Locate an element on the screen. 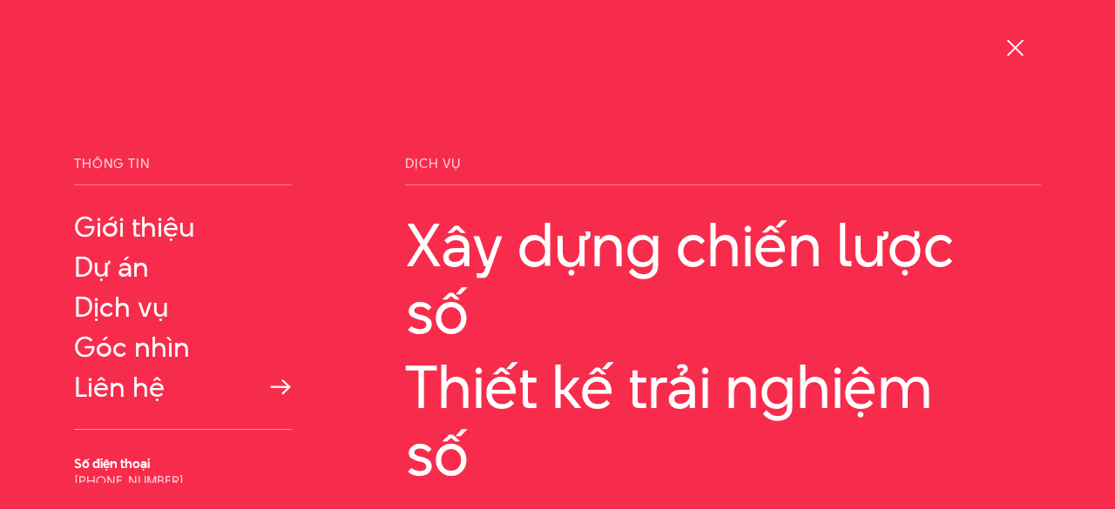 This screenshot has height=509, width=1115. a: Thiết kế trải nghiệm số is located at coordinates (723, 421).